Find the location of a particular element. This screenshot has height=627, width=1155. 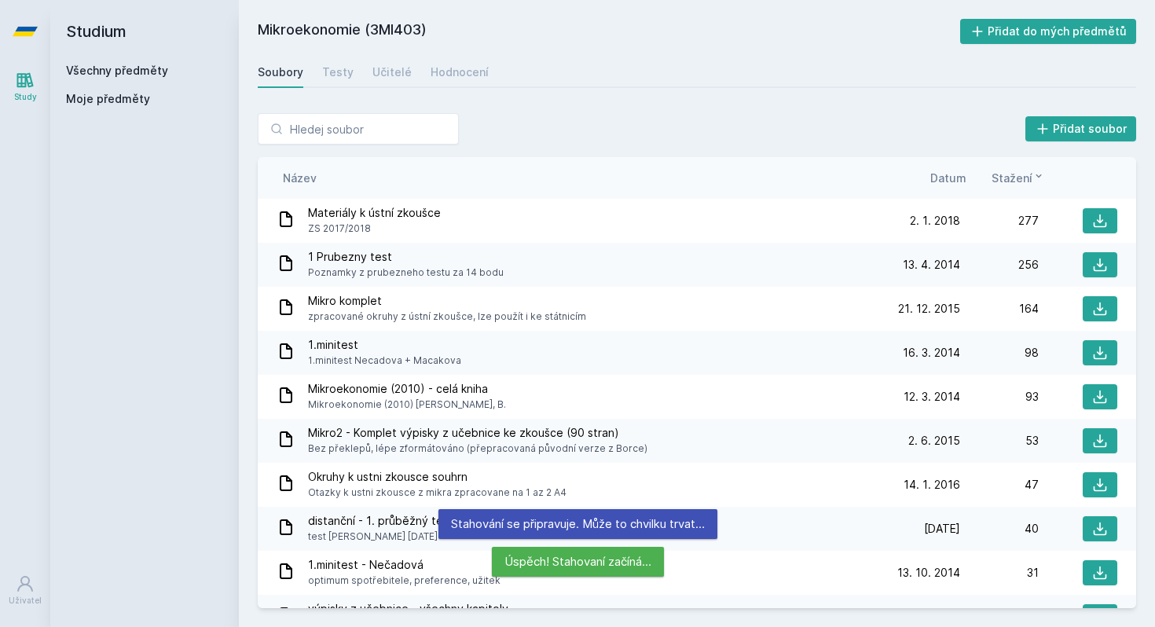

span: 1.minitest Necadova + Macakova is located at coordinates (384, 361).